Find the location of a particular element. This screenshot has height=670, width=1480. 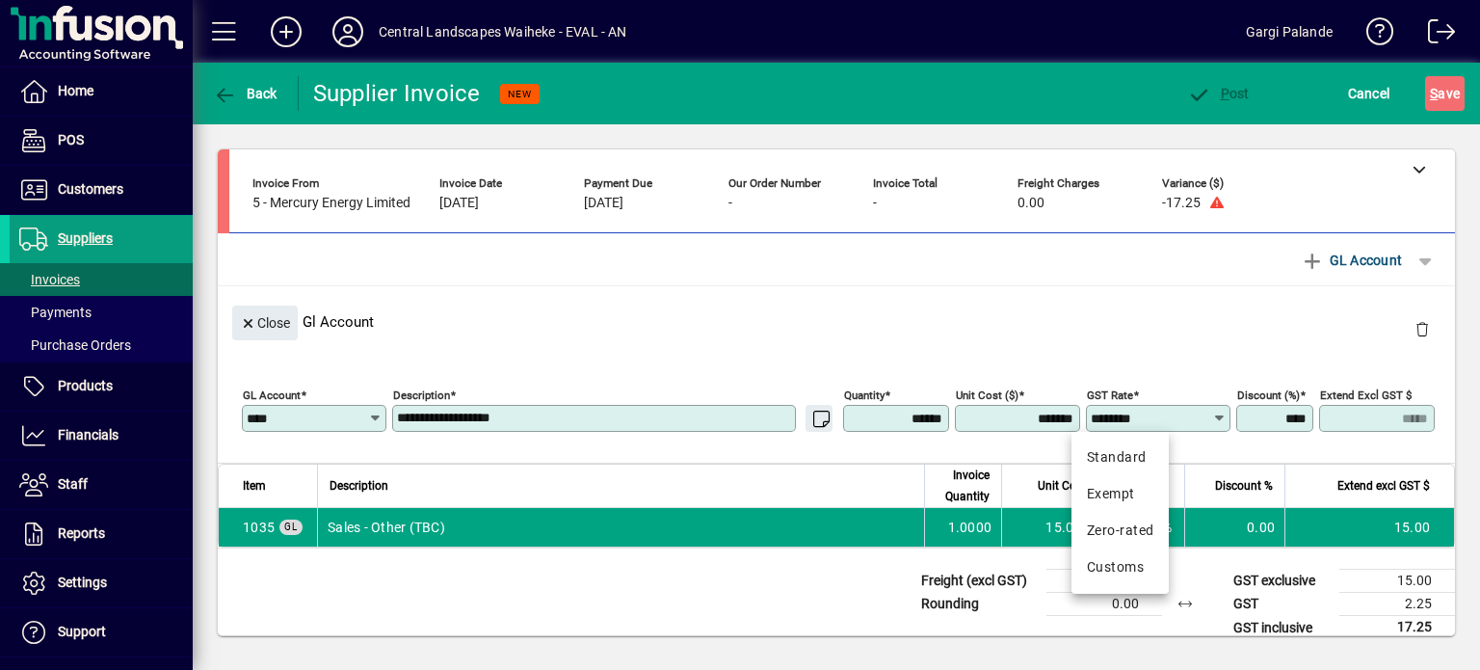

span: Products is located at coordinates (85, 385).